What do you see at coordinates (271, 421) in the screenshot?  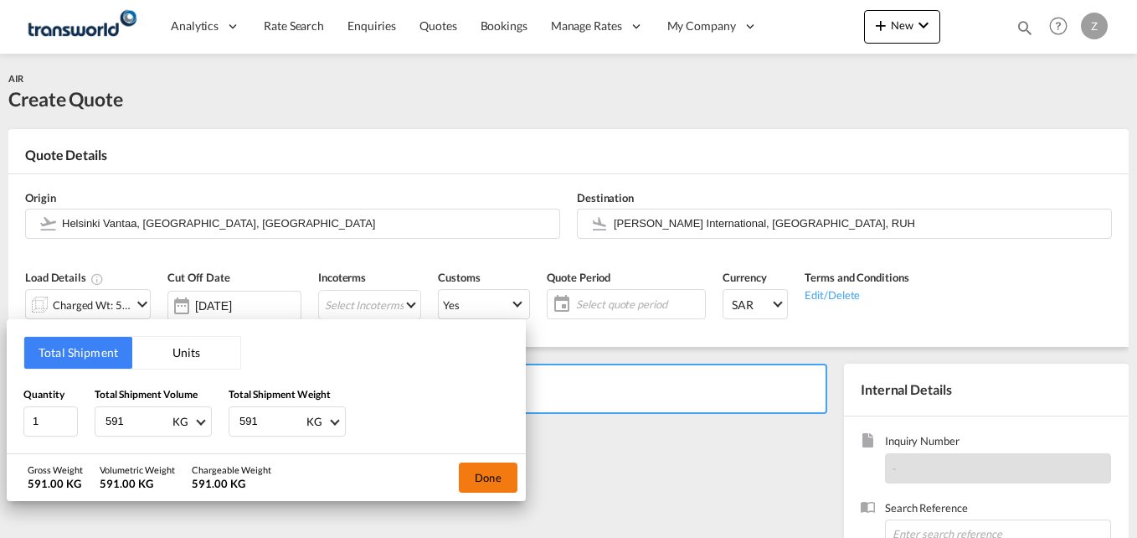 I see `input: Enter weight` at bounding box center [271, 421].